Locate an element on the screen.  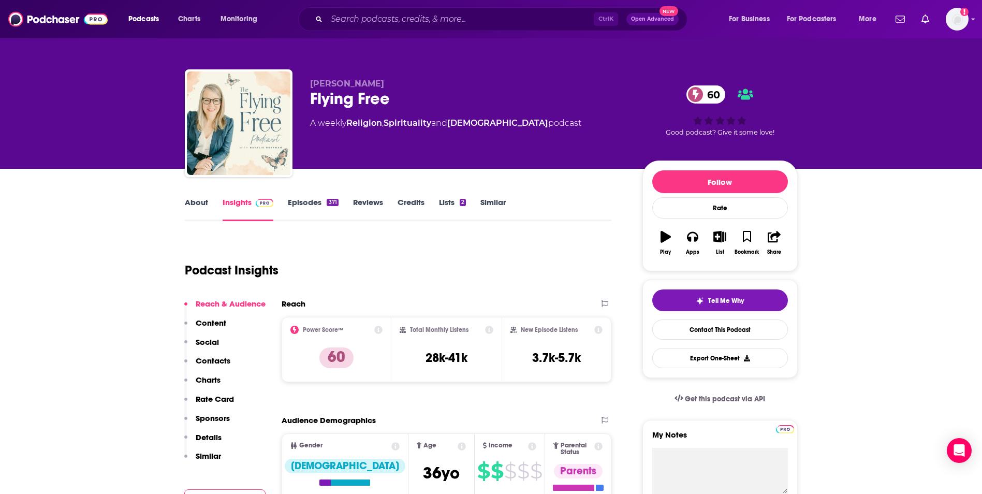
button: Rate Card is located at coordinates (209, 403).